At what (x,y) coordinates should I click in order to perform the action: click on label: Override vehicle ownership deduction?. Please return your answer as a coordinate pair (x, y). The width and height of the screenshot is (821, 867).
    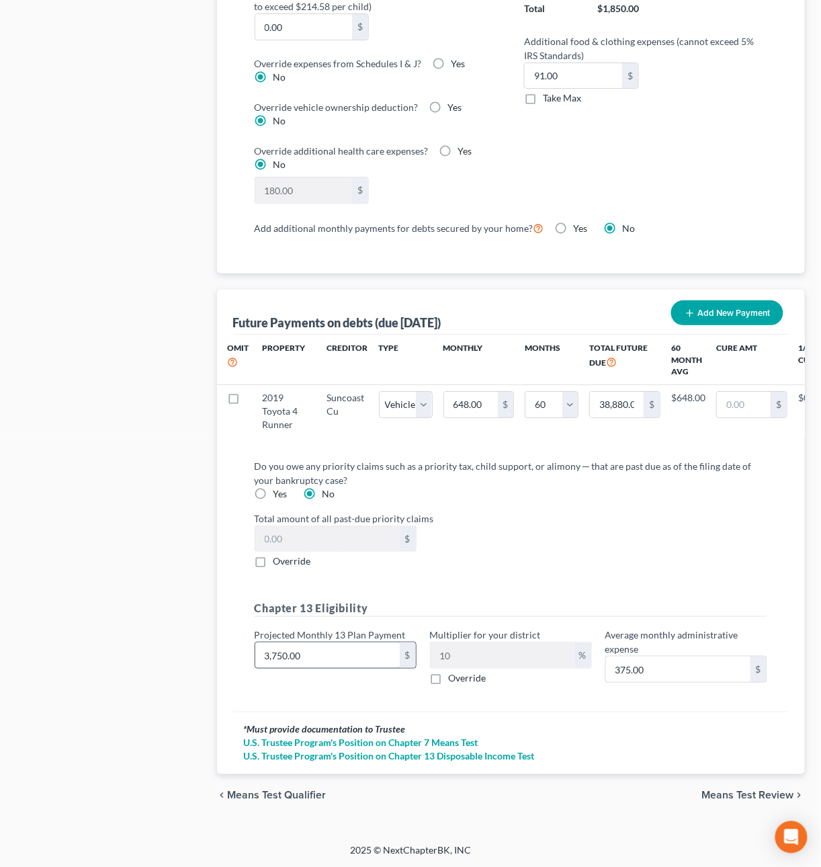
    Looking at the image, I should click on (337, 107).